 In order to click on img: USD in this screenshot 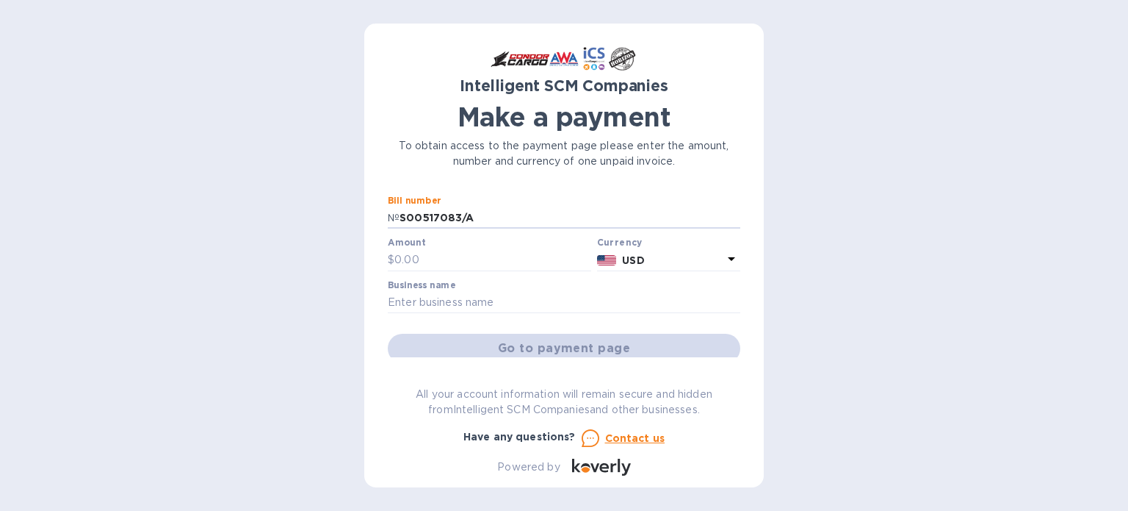, I will do `click(607, 260)`.